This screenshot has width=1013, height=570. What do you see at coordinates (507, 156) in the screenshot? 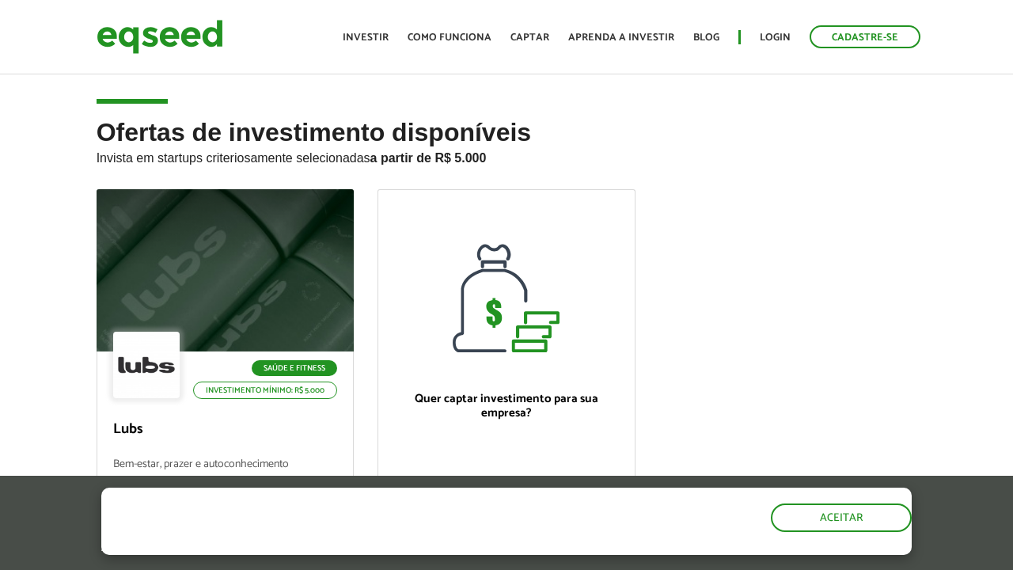
I see `p: Invista em startups criteriosamente selecionadas` at bounding box center [507, 156].